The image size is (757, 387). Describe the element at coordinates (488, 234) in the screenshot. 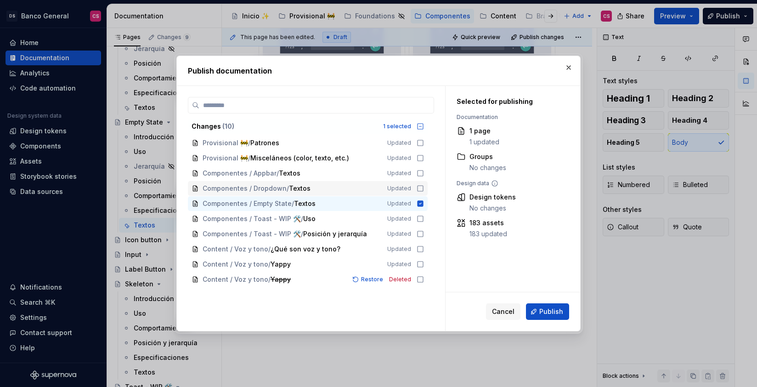

I see `div: 183 updated` at that location.